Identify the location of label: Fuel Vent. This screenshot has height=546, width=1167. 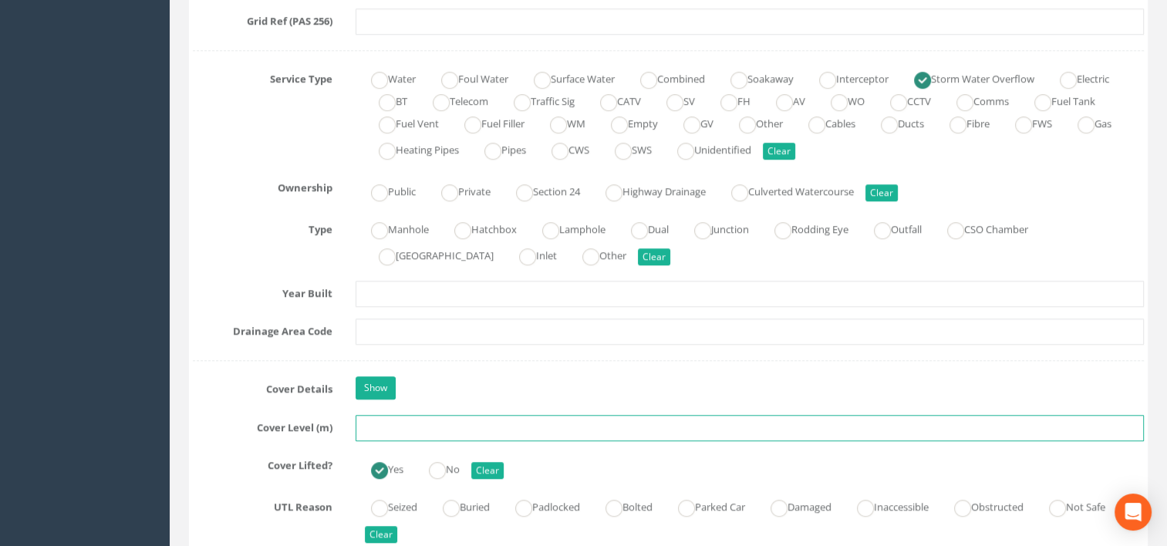
(401, 122).